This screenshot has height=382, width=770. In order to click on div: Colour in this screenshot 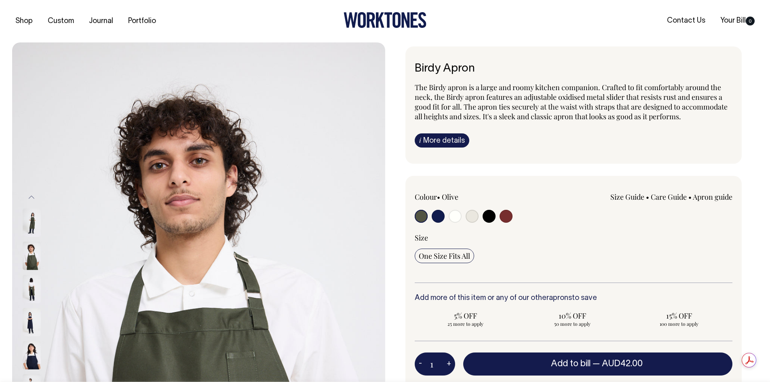, I will do `click(478, 197)`.